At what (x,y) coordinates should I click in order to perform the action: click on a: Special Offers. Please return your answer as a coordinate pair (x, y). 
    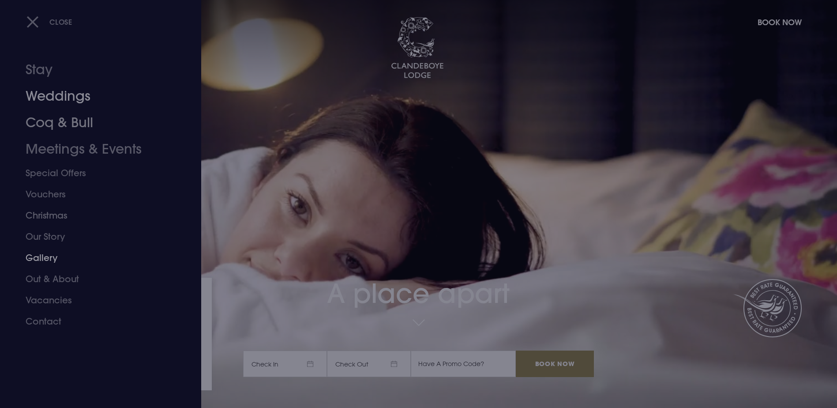
    Looking at the image, I should click on (95, 173).